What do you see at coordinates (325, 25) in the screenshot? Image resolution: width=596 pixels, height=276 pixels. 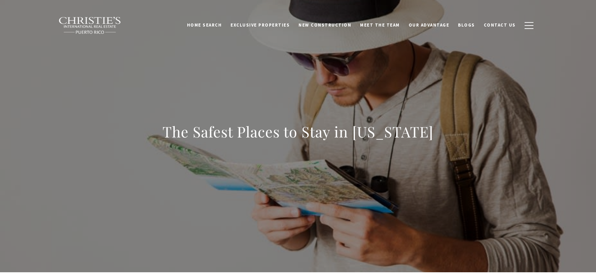 I see `a: New Construction` at bounding box center [325, 25].